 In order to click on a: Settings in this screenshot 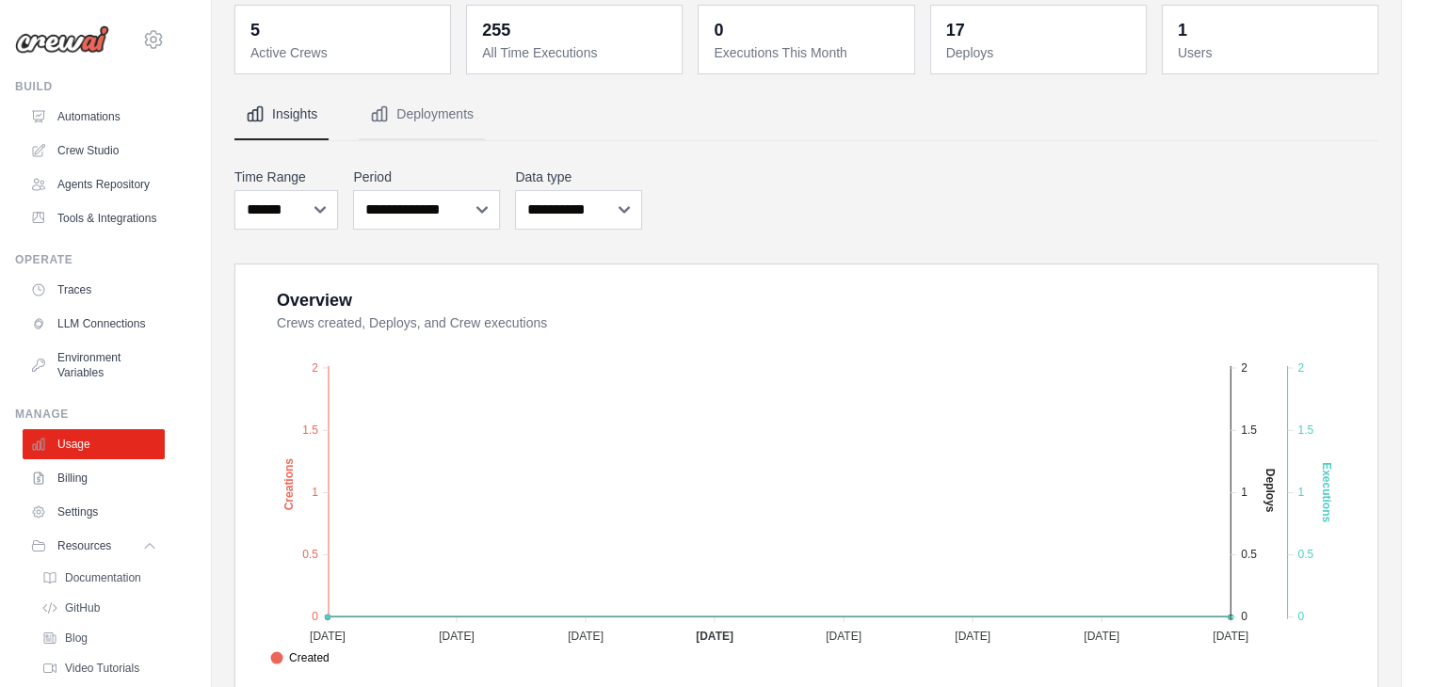, I will do `click(93, 512)`.